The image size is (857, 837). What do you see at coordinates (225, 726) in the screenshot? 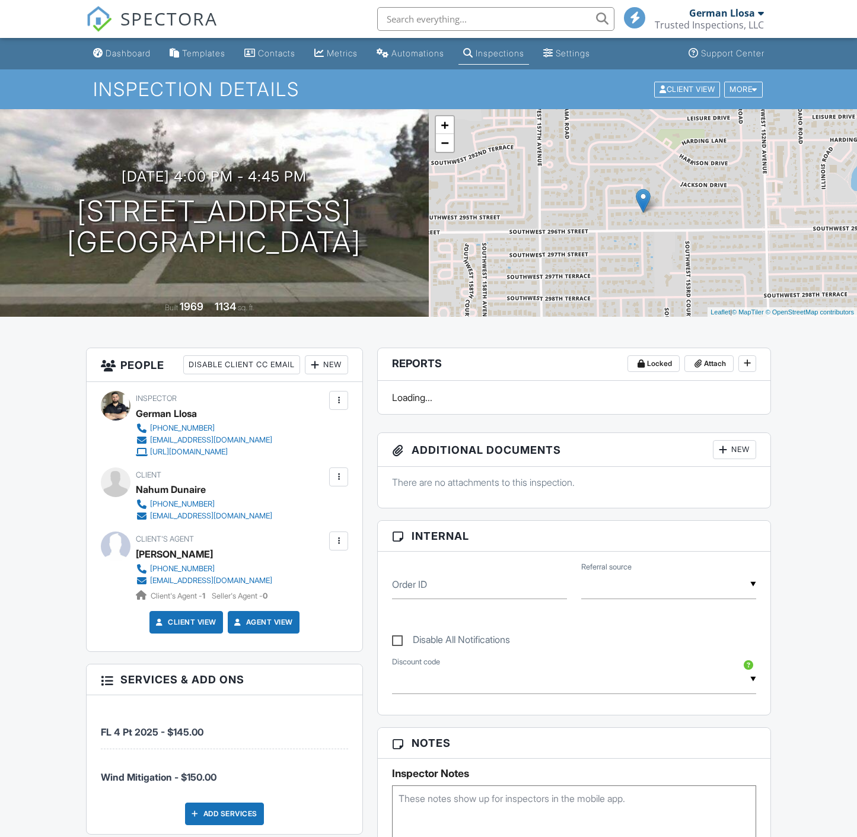
I see `li: Service: FL 4 Pt 2025` at bounding box center [225, 726].